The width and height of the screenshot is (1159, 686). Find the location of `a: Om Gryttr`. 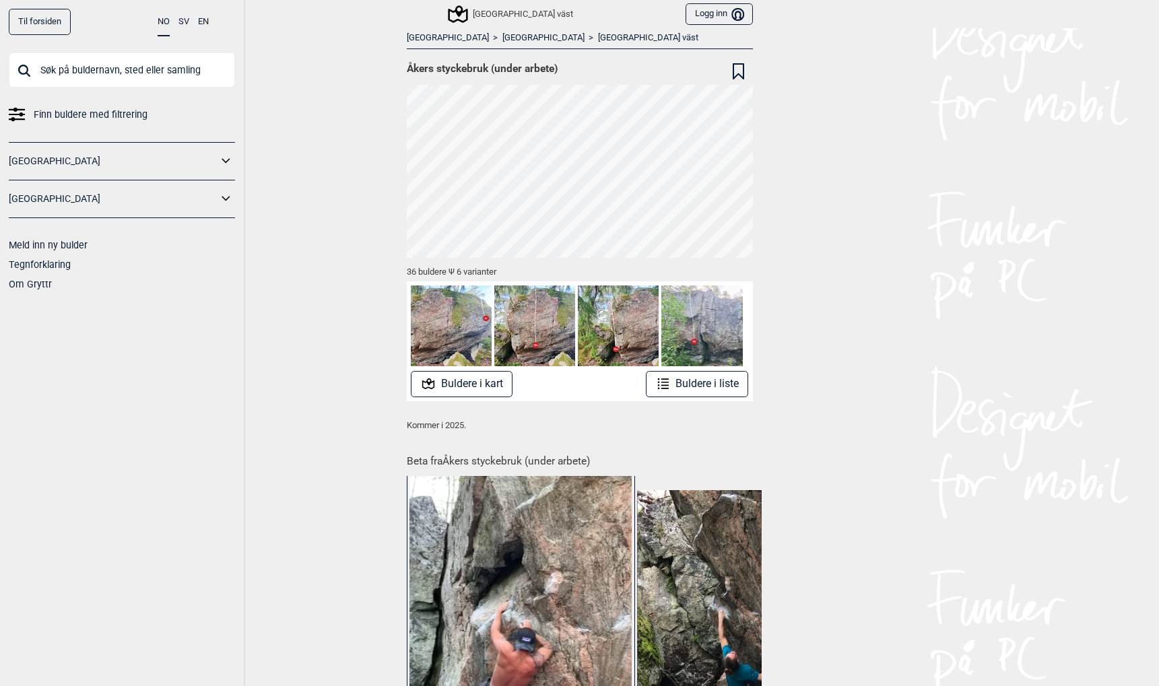

a: Om Gryttr is located at coordinates (30, 284).